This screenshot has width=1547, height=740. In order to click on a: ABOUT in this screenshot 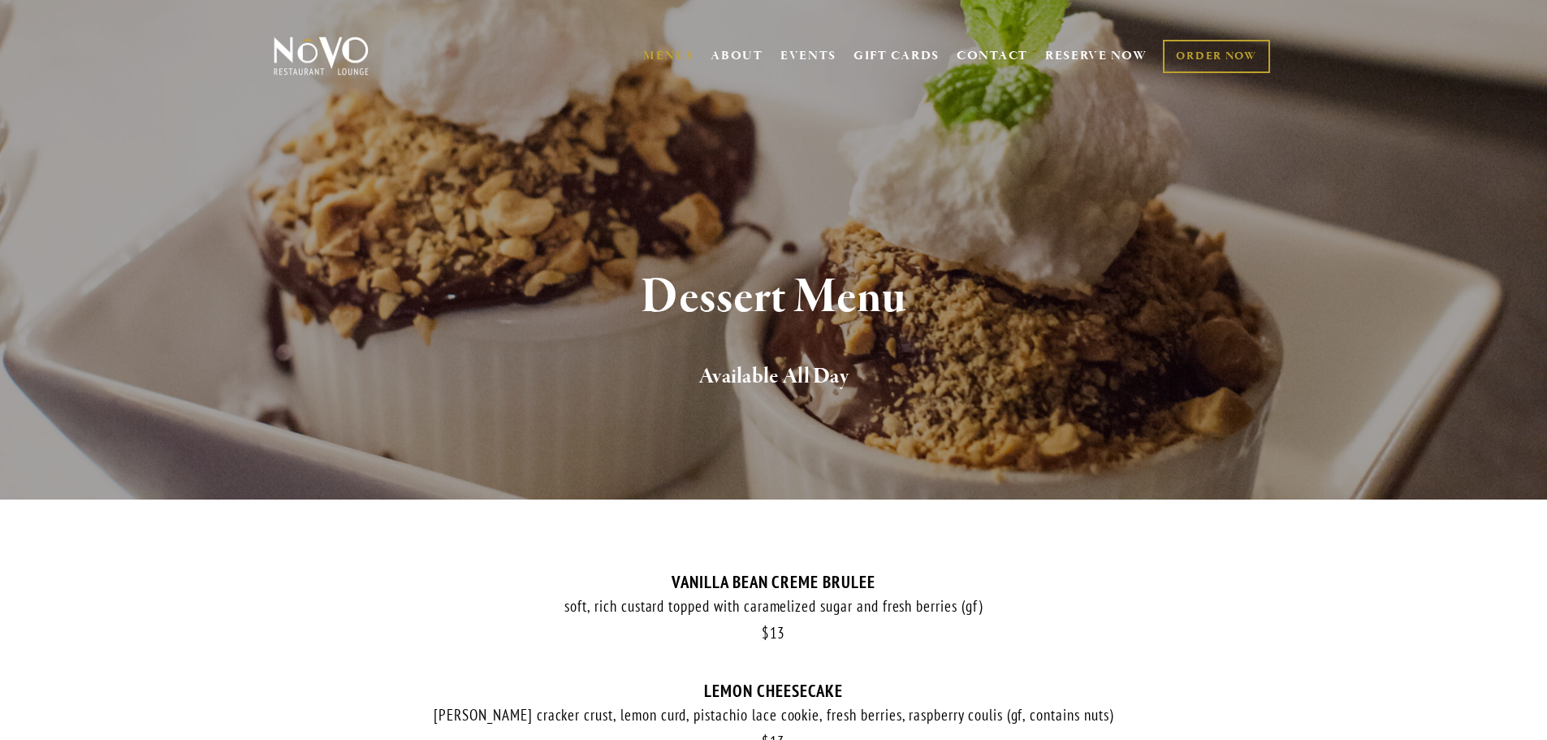, I will do `click(737, 56)`.